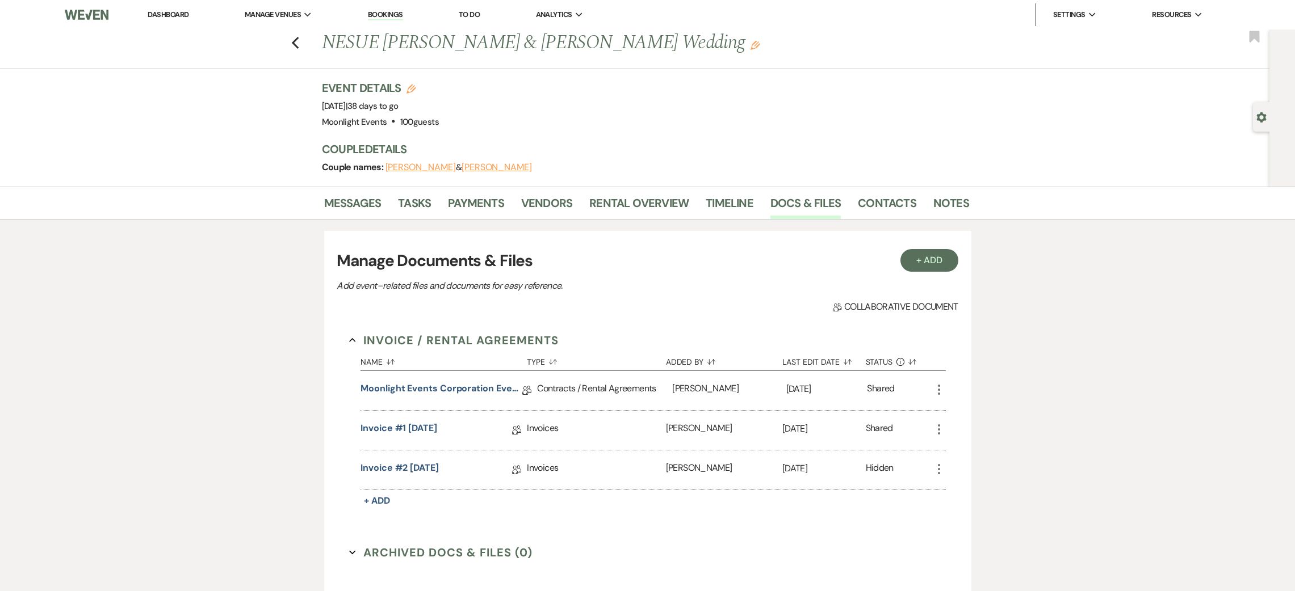 The width and height of the screenshot is (1295, 591). Describe the element at coordinates (380, 88) in the screenshot. I see `h3: Event Details` at that location.